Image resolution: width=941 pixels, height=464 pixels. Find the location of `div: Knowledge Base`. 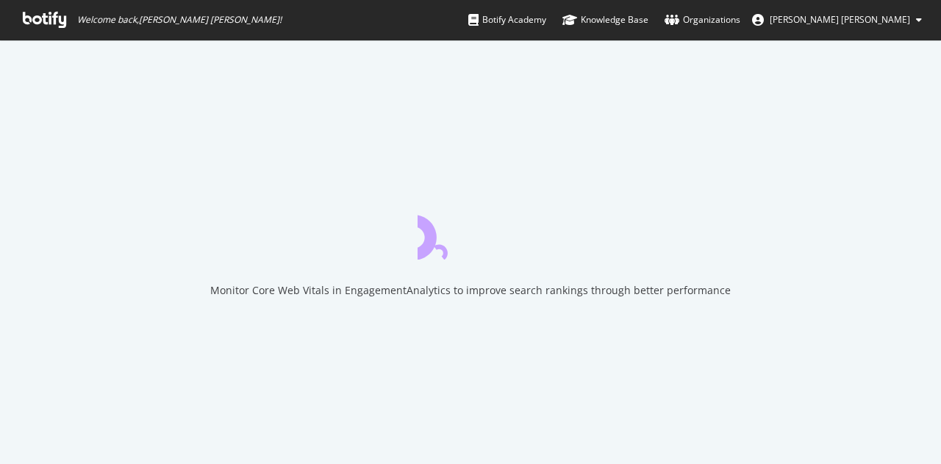

div: Knowledge Base is located at coordinates (605, 20).